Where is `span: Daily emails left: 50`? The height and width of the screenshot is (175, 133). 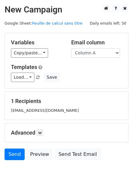 span: Daily emails left: 50 is located at coordinates (108, 23).